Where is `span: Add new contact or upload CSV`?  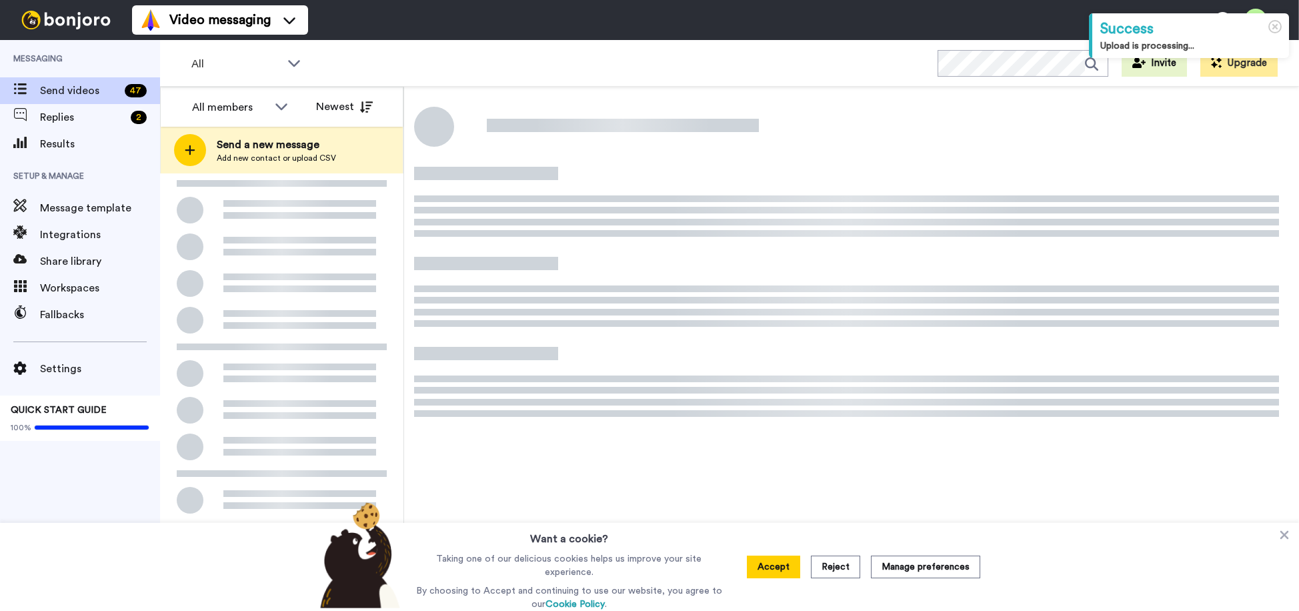 span: Add new contact or upload CSV is located at coordinates (276, 158).